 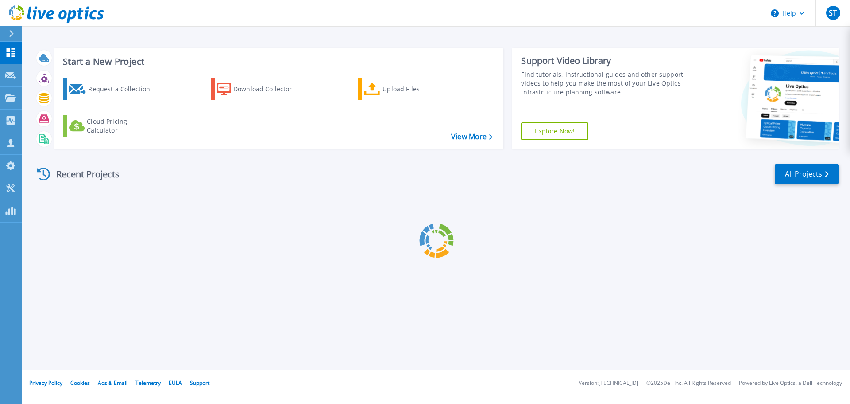 I want to click on a: View More, so click(x=472, y=136).